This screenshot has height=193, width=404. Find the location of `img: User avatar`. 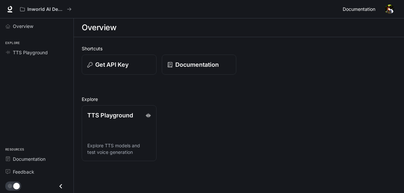

img: User avatar is located at coordinates (390, 9).